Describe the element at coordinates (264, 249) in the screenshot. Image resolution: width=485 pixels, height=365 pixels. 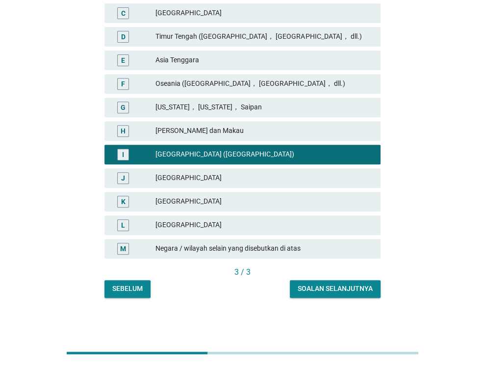
I see `div: Negara / wilayah selain yang disebutkan di atas` at that location.